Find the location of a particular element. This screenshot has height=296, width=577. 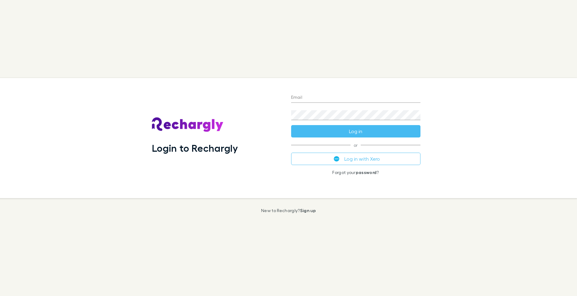

h1: Login to Rechargly is located at coordinates (195, 148).